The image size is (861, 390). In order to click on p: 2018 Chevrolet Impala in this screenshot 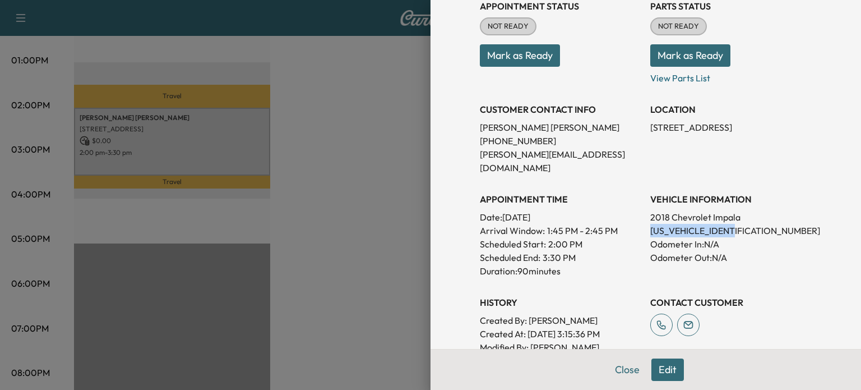, I will do `click(731, 217)`.